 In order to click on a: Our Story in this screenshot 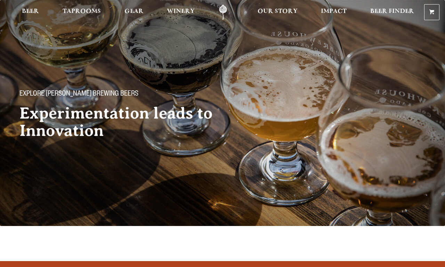, I will do `click(277, 12)`.